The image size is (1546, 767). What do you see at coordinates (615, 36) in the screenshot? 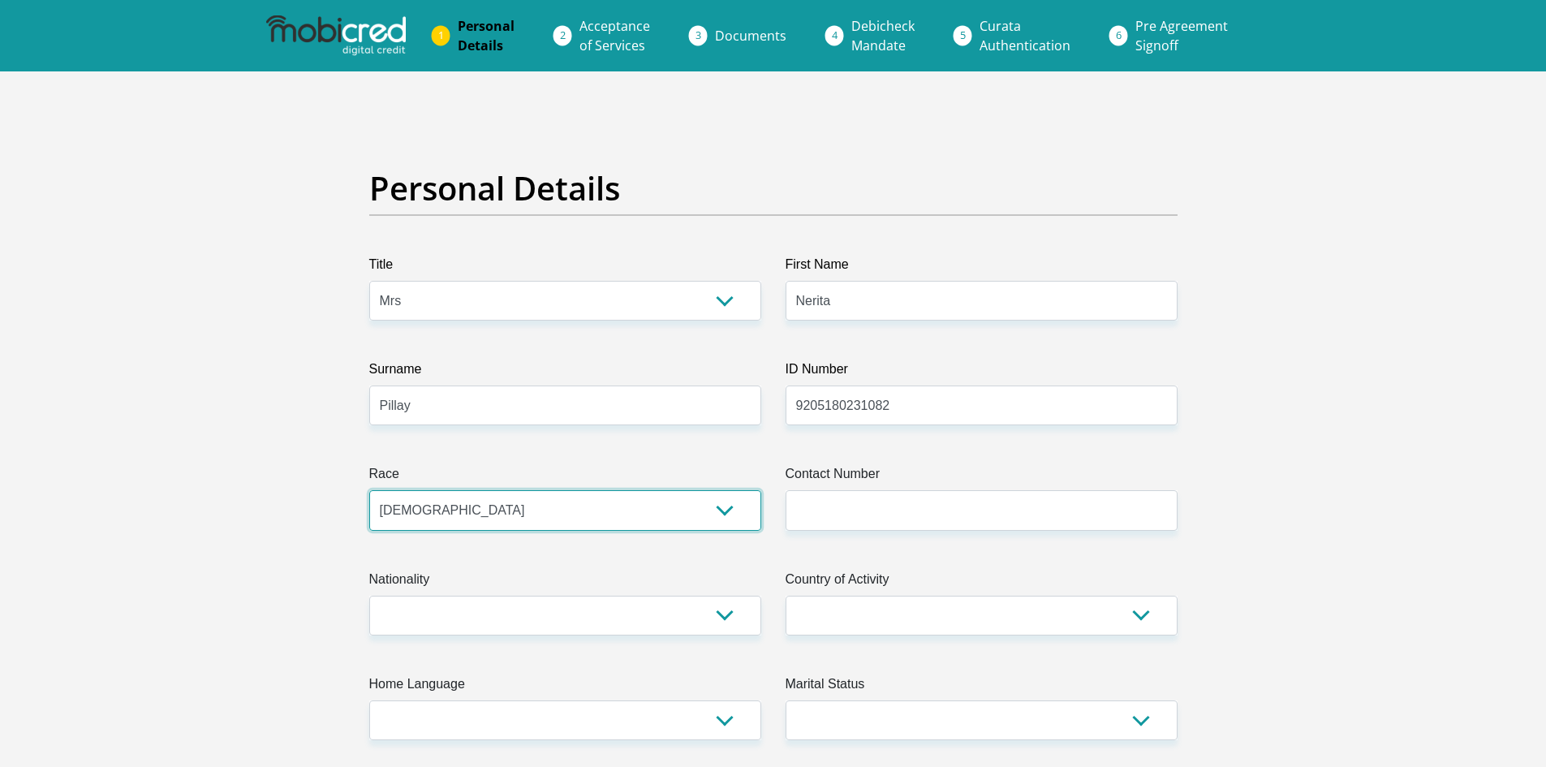
I see `a: Acceptanceof Services` at bounding box center [615, 36].